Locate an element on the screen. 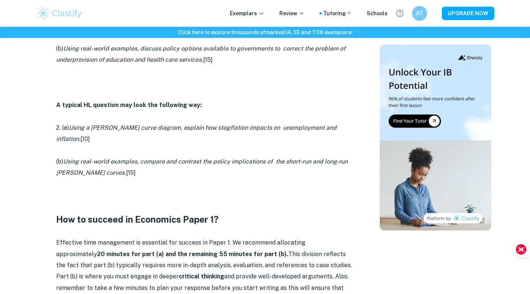 The image size is (530, 294). a: Clastify logo is located at coordinates (60, 13).